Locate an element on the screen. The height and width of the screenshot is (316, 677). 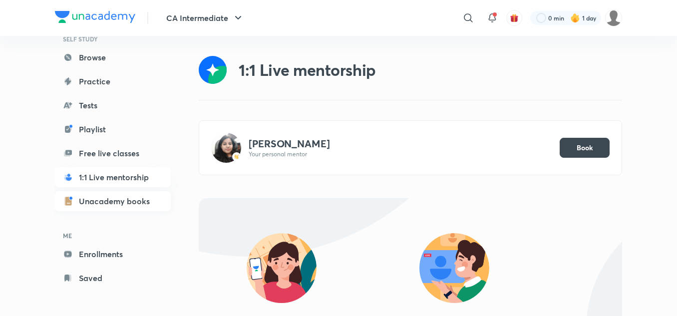
button: CA Intermediate is located at coordinates (205, 18).